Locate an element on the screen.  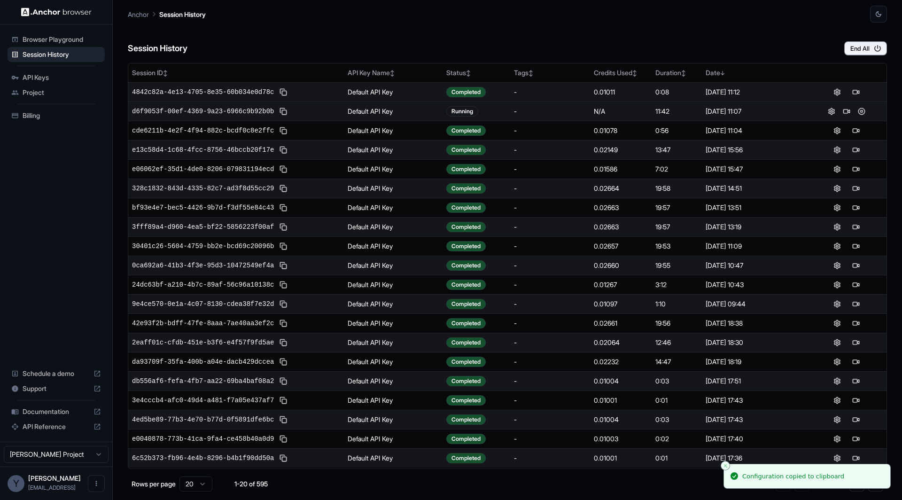
div: 1-20 of 595 is located at coordinates (251, 484).